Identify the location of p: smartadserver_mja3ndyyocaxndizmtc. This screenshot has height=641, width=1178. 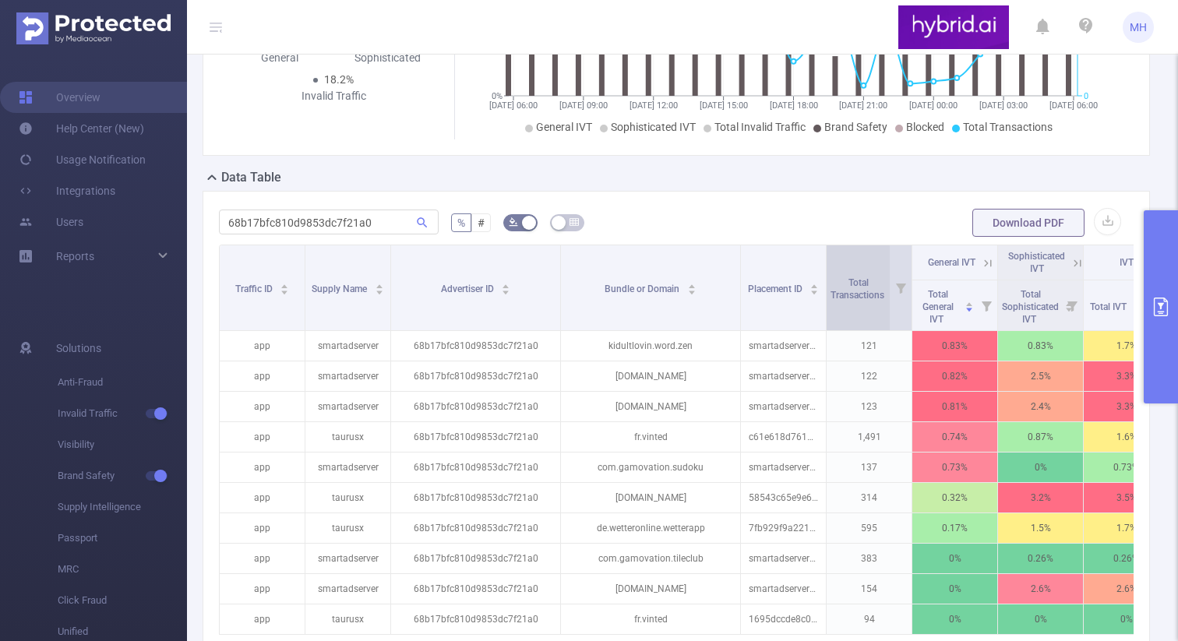
(783, 589).